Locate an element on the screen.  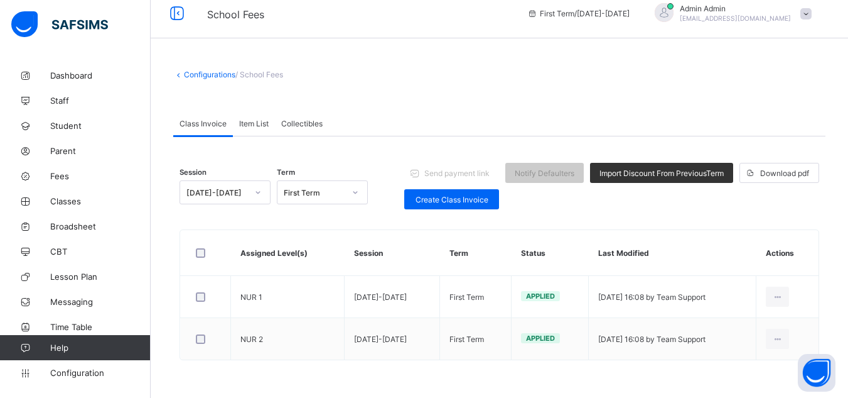
span: Help is located at coordinates (100, 347).